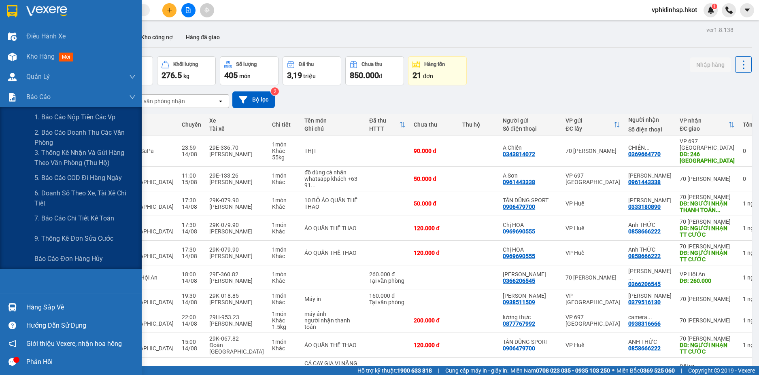 This screenshot has width=759, height=375. I want to click on span: question-circle, so click(12, 325).